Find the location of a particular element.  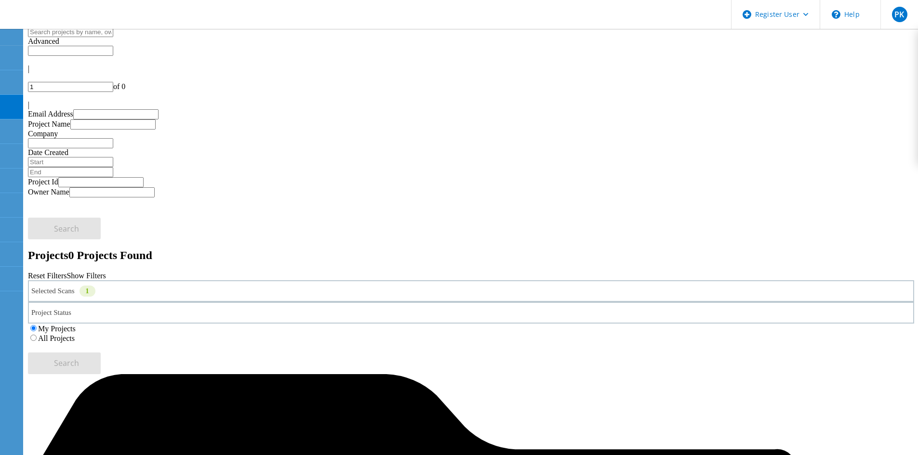

a: Show Filters is located at coordinates (86, 276).